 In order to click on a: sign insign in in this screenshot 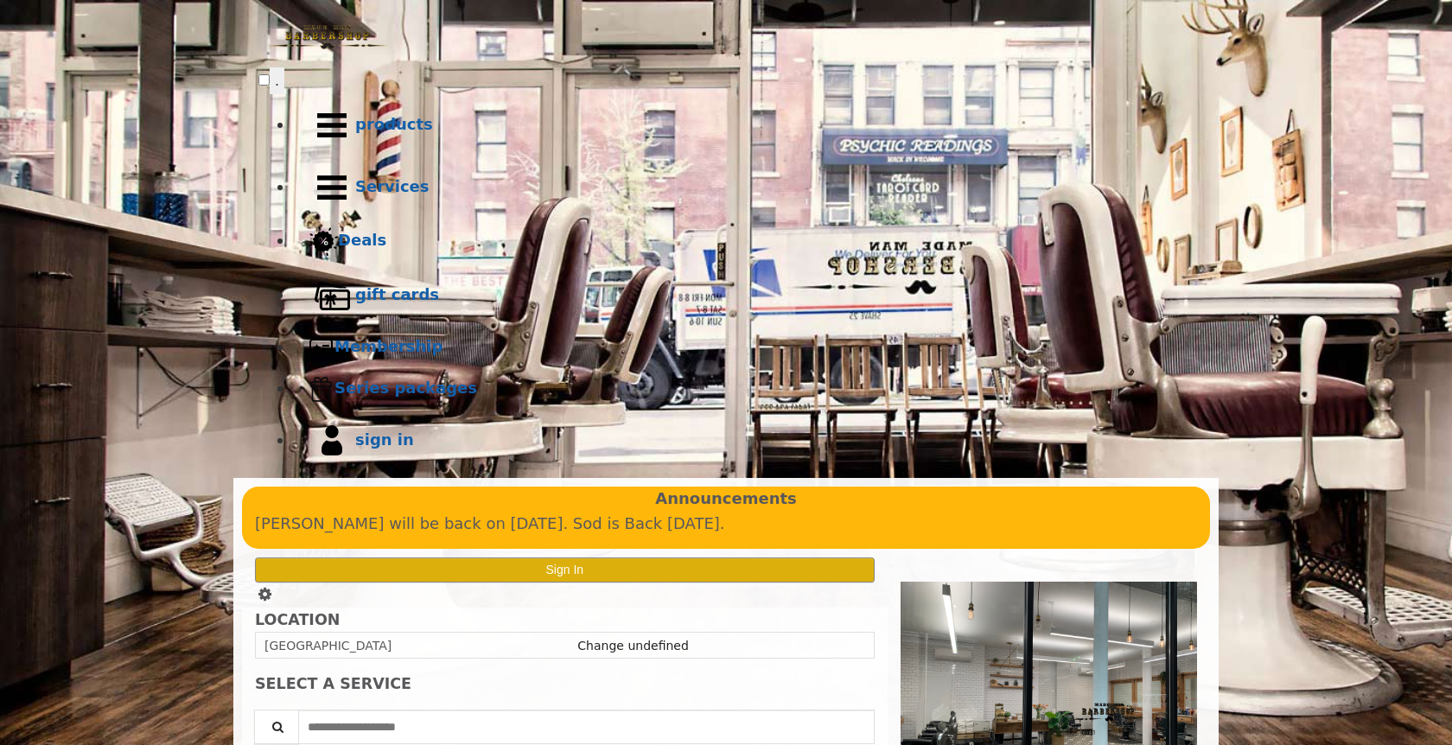, I will do `click(743, 441)`.